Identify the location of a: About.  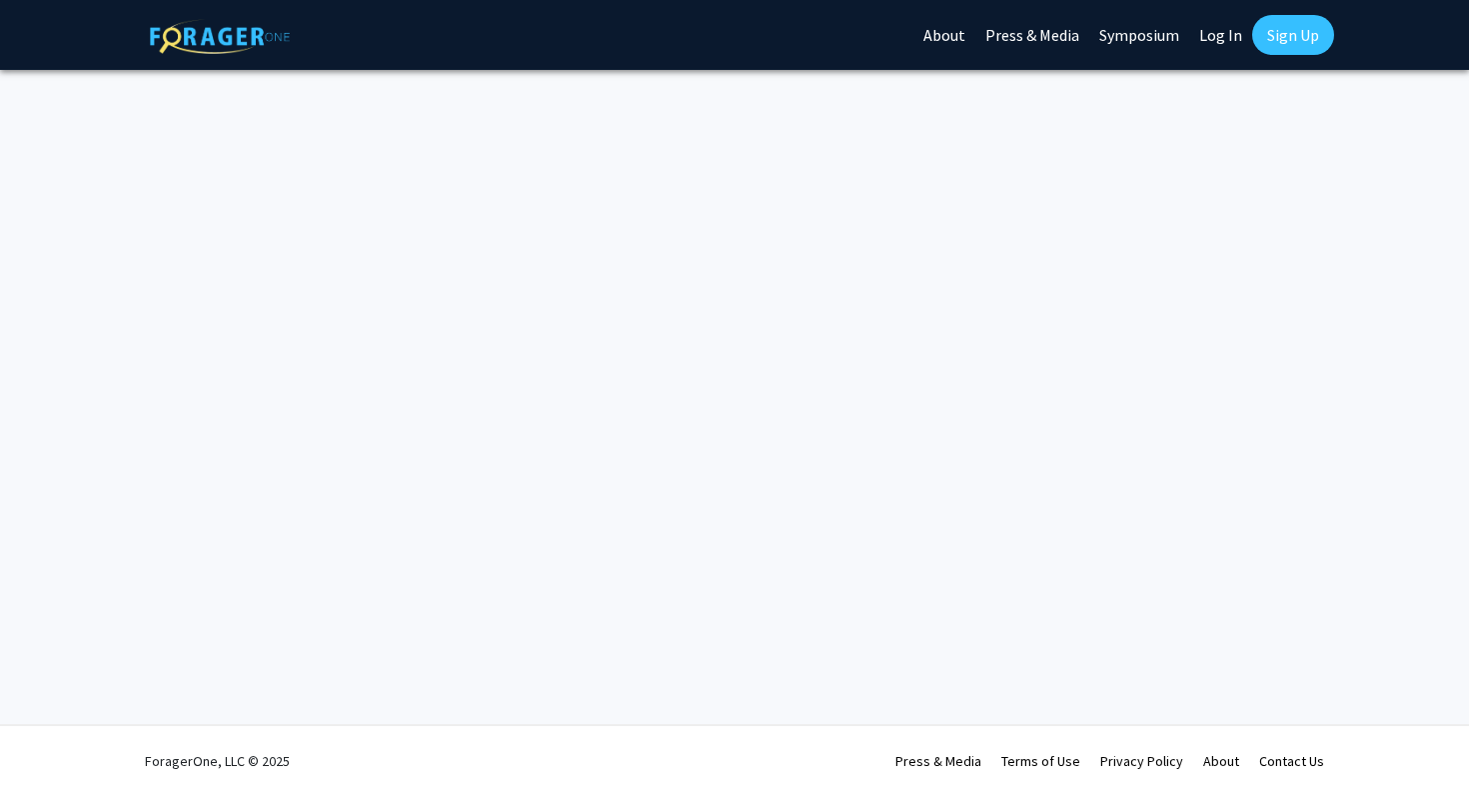
(1221, 761).